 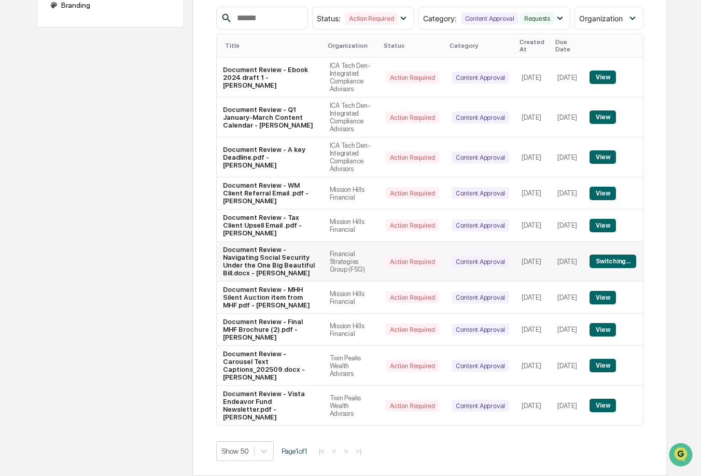 I want to click on div: Title, so click(x=272, y=46).